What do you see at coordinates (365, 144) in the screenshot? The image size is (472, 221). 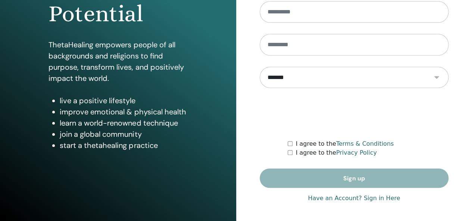 I see `a: Terms & Conditions` at bounding box center [365, 144].